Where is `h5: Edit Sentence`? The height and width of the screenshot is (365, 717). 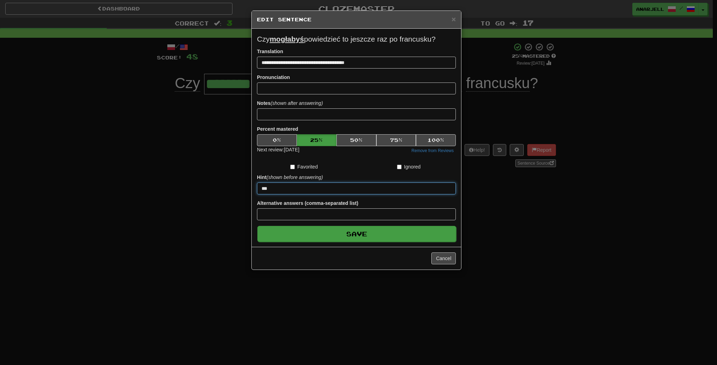
h5: Edit Sentence is located at coordinates (356, 20).